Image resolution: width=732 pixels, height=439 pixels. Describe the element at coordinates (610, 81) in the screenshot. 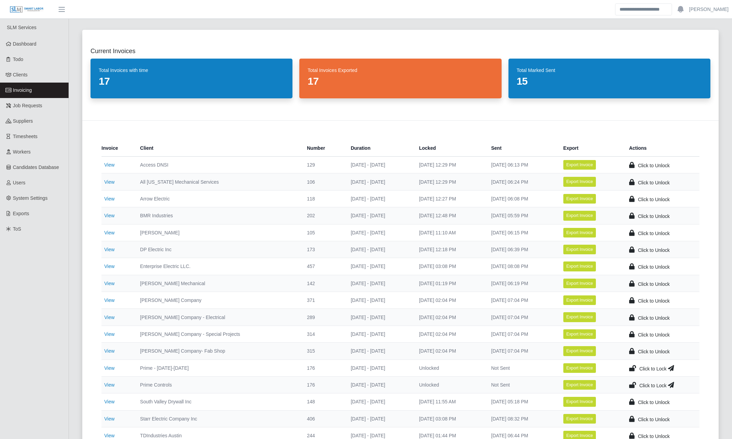

I see `dd: 15` at that location.